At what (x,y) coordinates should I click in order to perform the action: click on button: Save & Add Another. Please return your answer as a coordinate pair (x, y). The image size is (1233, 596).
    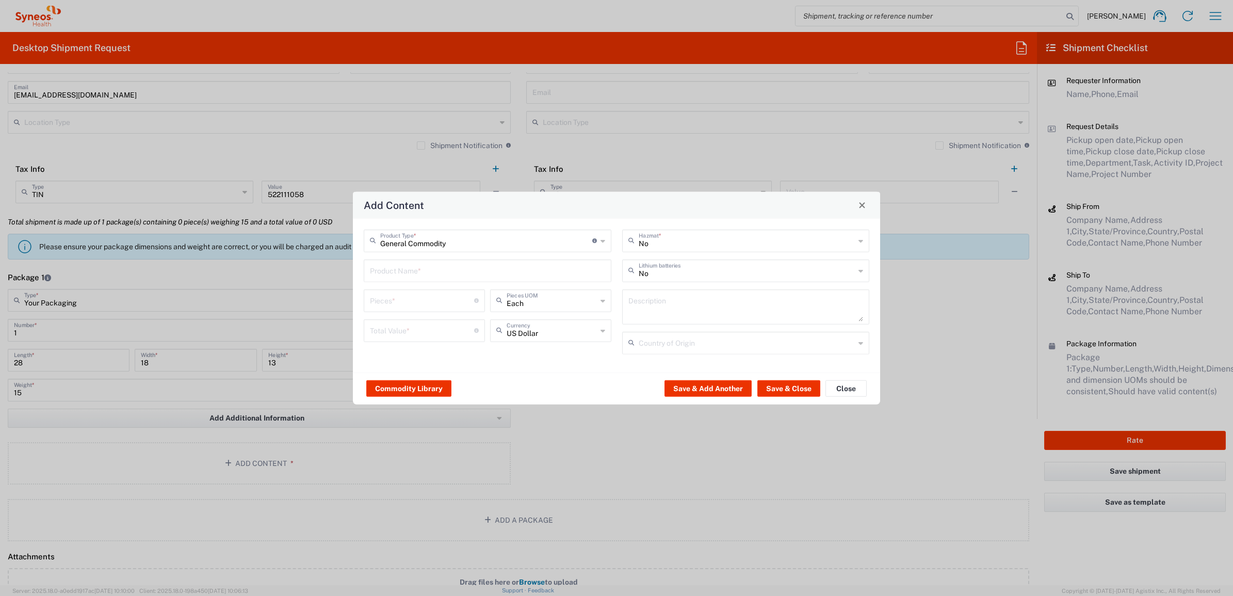
    Looking at the image, I should click on (708, 389).